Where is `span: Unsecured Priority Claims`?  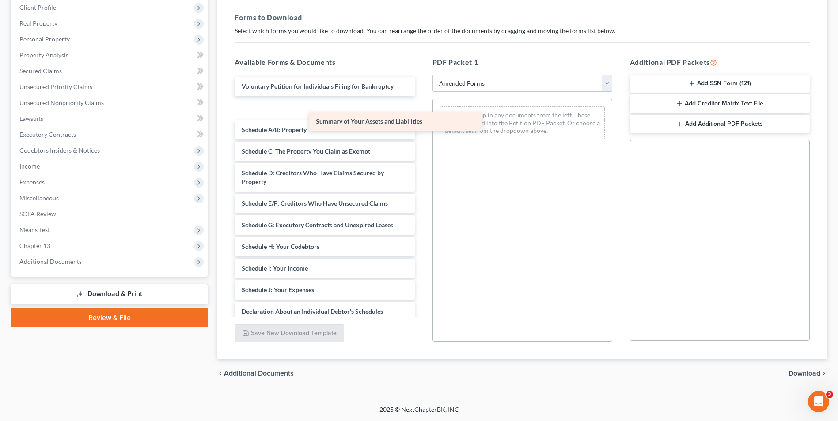 span: Unsecured Priority Claims is located at coordinates (56, 87).